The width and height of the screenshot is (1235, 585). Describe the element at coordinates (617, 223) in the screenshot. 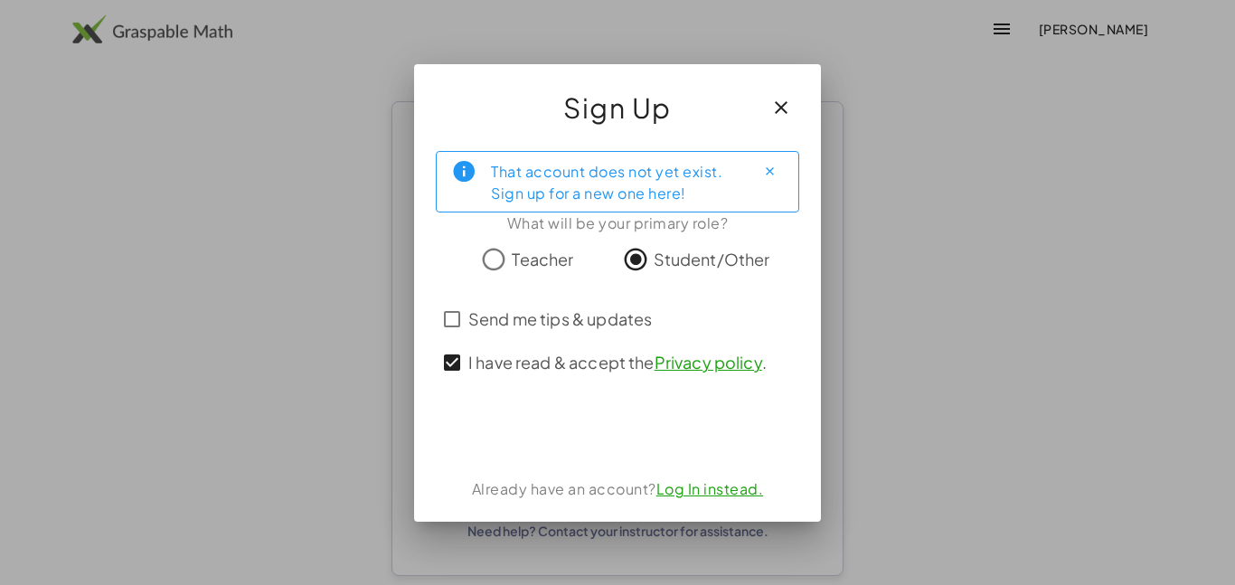

I see `div: What will be your primary role?` at that location.